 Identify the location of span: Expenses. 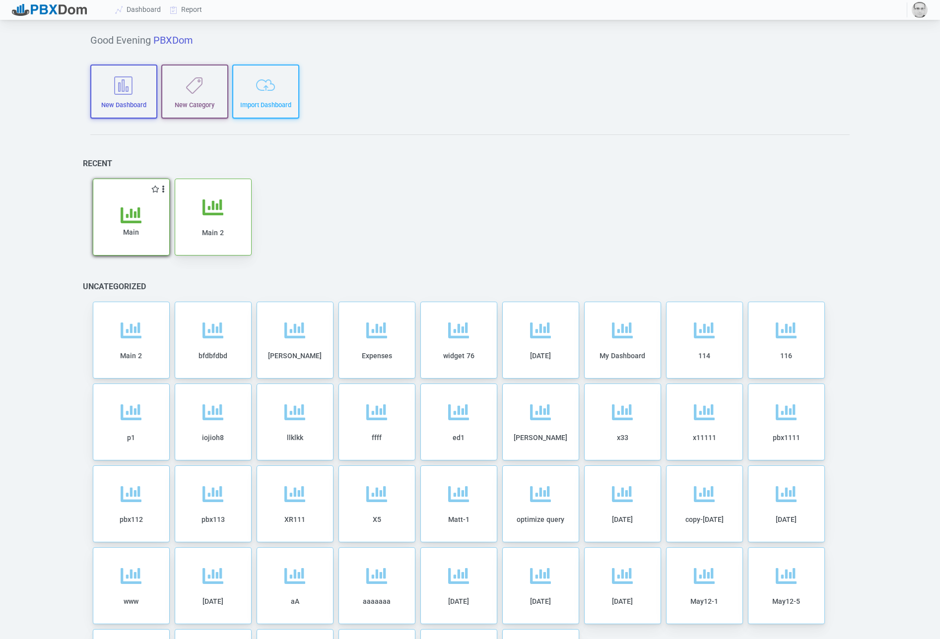
(377, 356).